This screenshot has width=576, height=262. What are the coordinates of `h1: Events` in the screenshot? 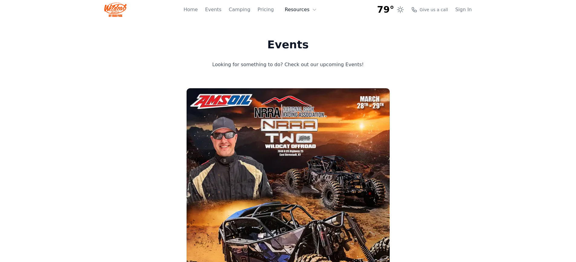 It's located at (288, 45).